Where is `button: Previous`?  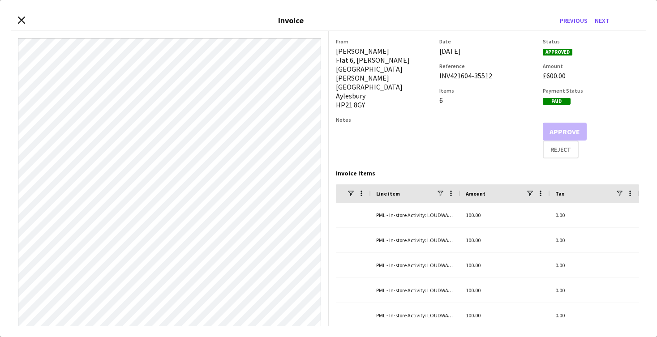
button: Previous is located at coordinates (574, 21).